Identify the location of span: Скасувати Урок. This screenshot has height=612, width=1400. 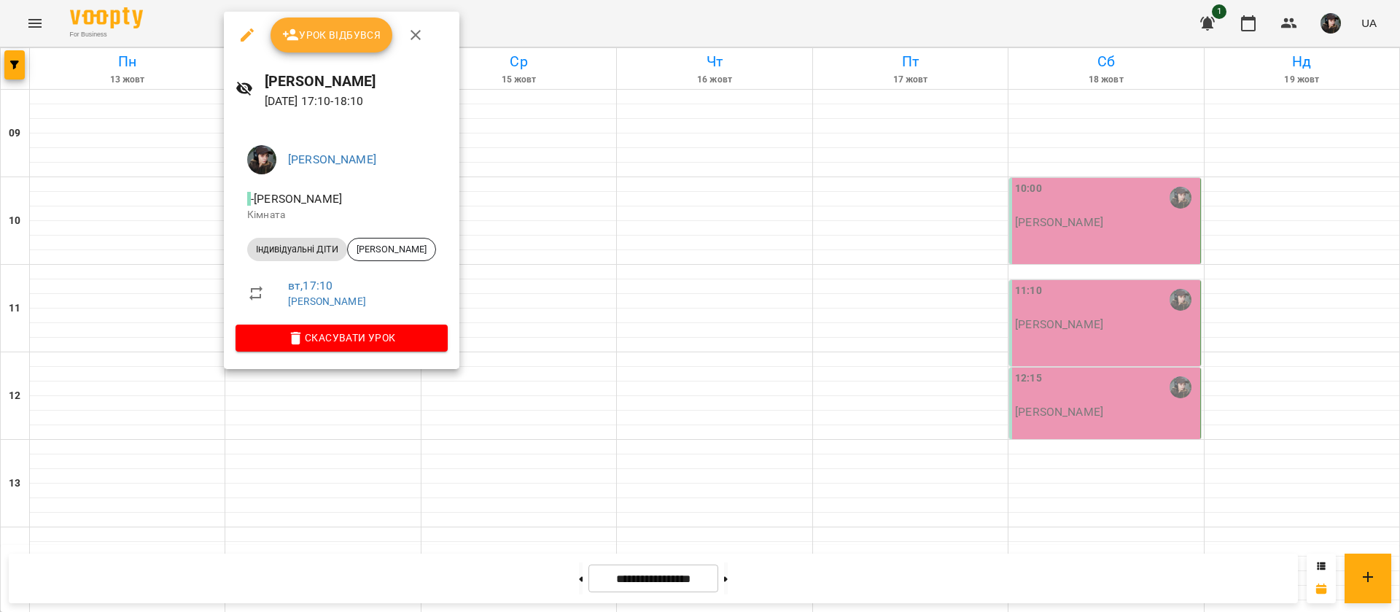
(341, 338).